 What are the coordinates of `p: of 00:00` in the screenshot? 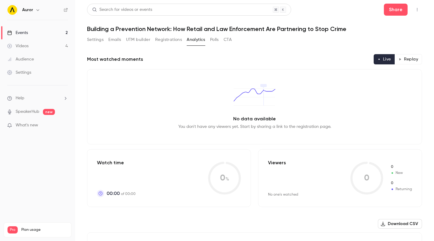 It's located at (121, 193).